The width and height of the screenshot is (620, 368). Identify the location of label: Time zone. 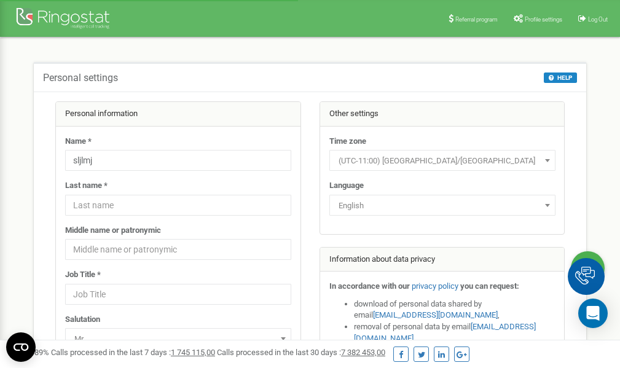
(348, 141).